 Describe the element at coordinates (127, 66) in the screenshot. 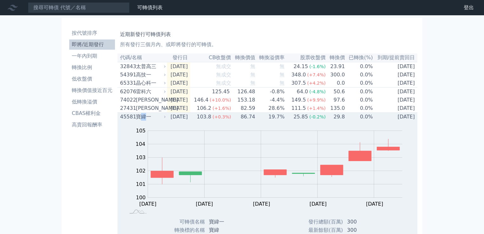

I see `div: 32843` at that location.